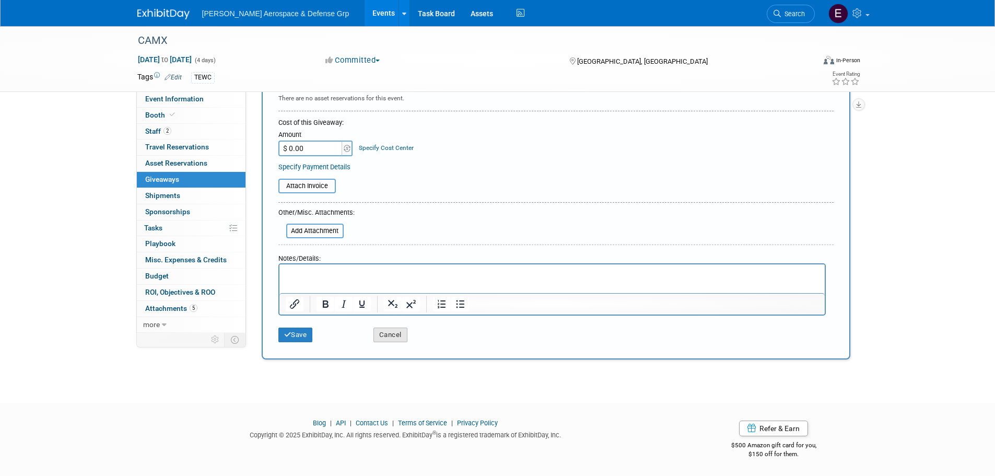 This screenshot has width=995, height=476. What do you see at coordinates (191, 147) in the screenshot?
I see `a: Travel Reservations` at bounding box center [191, 147].